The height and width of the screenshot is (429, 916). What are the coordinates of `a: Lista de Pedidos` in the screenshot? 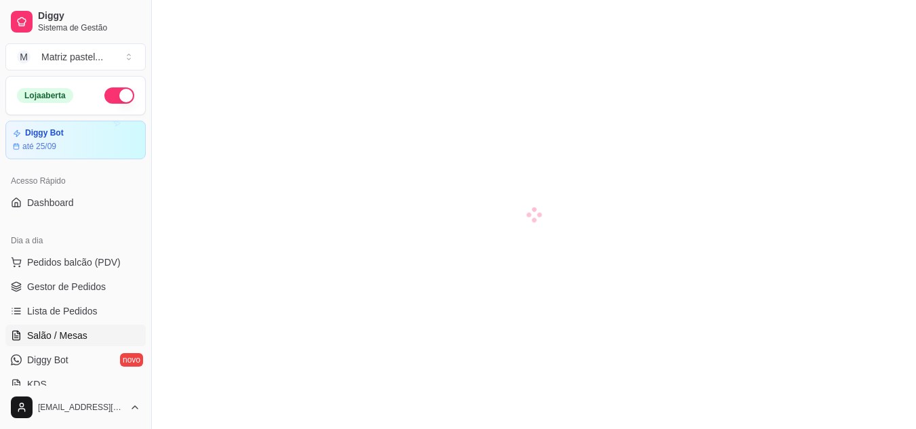 It's located at (75, 311).